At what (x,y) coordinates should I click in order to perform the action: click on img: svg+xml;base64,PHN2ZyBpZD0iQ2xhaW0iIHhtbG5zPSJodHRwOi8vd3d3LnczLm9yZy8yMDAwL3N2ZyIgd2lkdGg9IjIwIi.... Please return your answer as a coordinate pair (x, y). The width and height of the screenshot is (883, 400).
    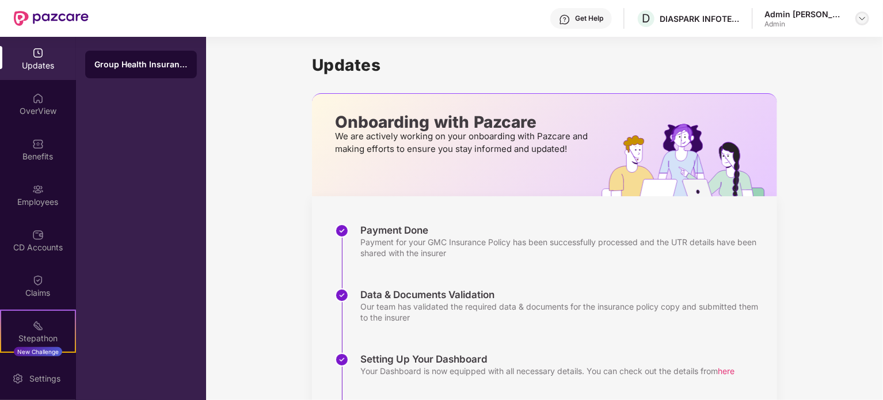
    Looking at the image, I should click on (38, 280).